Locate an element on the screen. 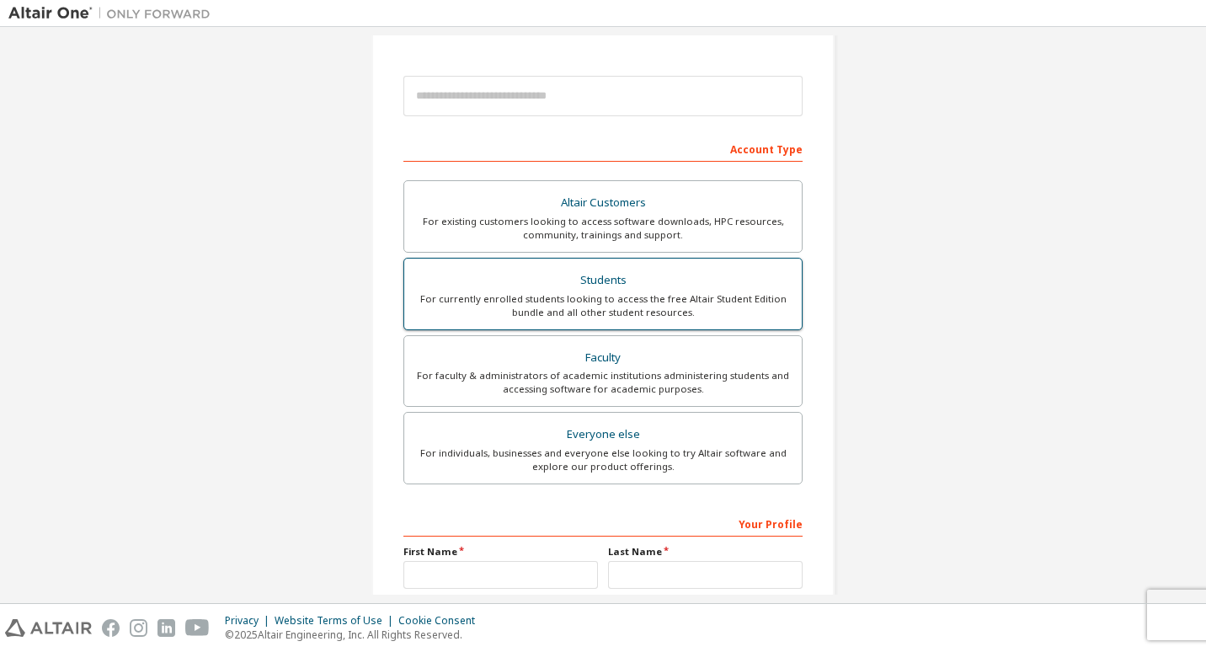 The height and width of the screenshot is (652, 1206). div: Students is located at coordinates (603, 280).